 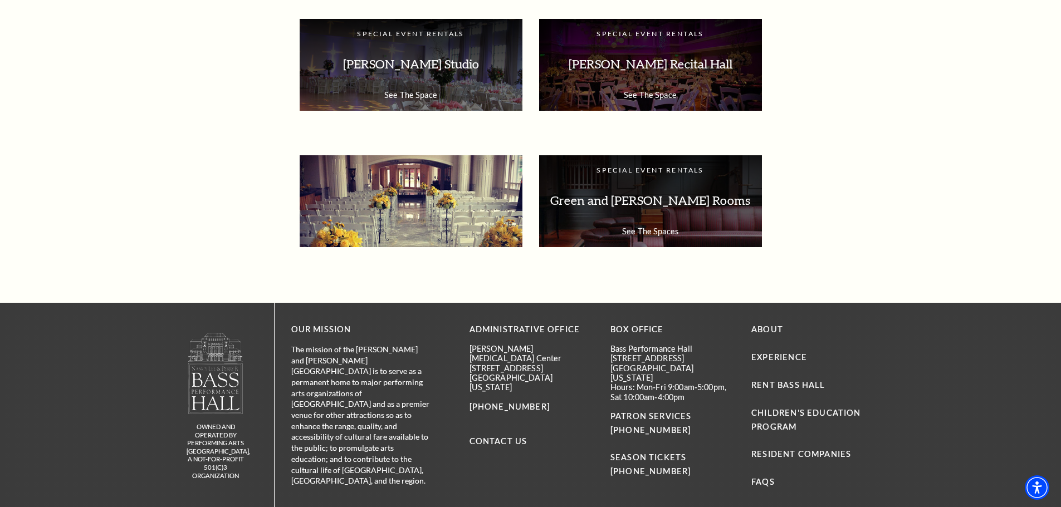 What do you see at coordinates (767, 329) in the screenshot?
I see `a: About` at bounding box center [767, 329].